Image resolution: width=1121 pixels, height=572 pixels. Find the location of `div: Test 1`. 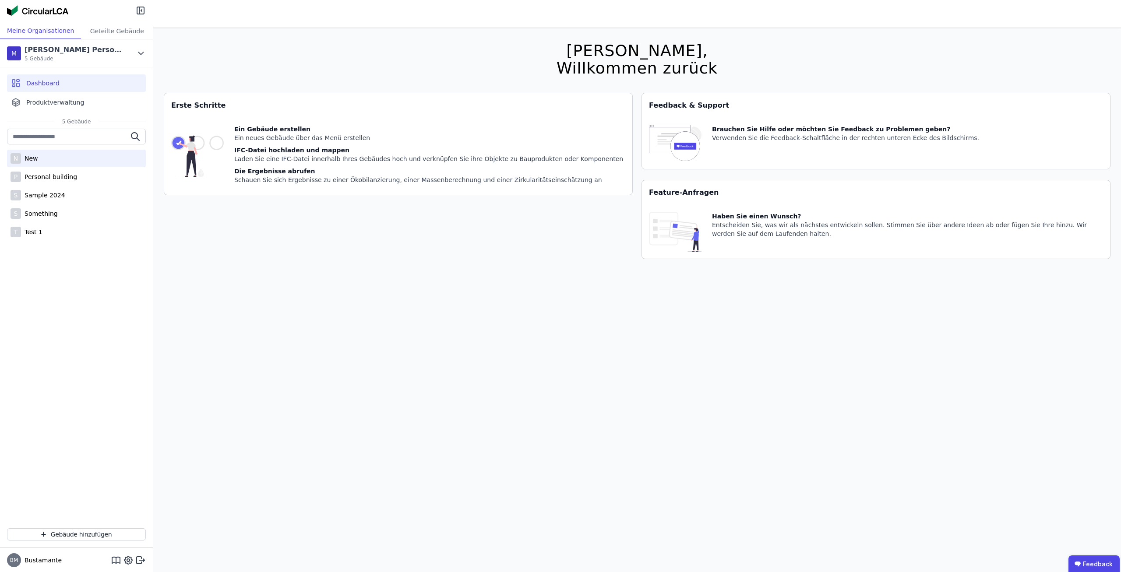

div: Test 1 is located at coordinates (32, 232).